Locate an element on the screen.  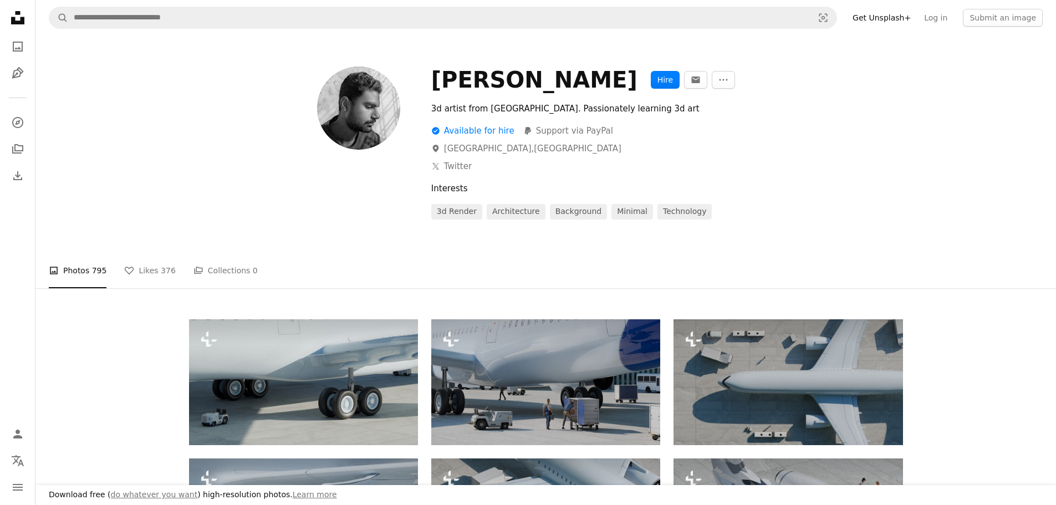
button: Language is located at coordinates (18, 461).